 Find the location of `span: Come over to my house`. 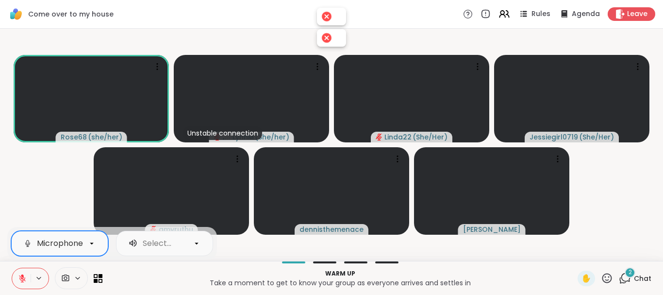

span: Come over to my house is located at coordinates (71, 14).